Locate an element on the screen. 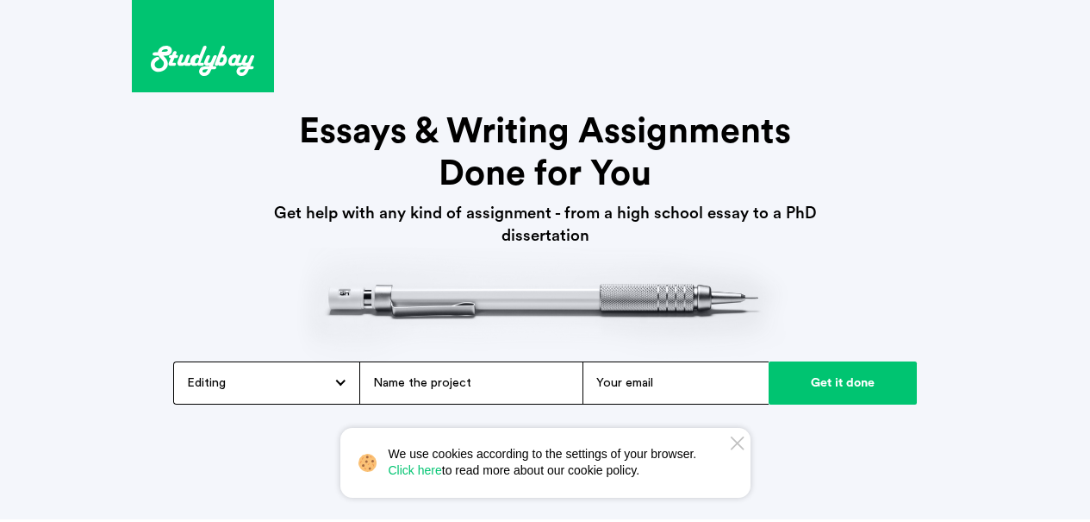  h1: Essays & Writing Assignments Done for You is located at coordinates (545, 153).